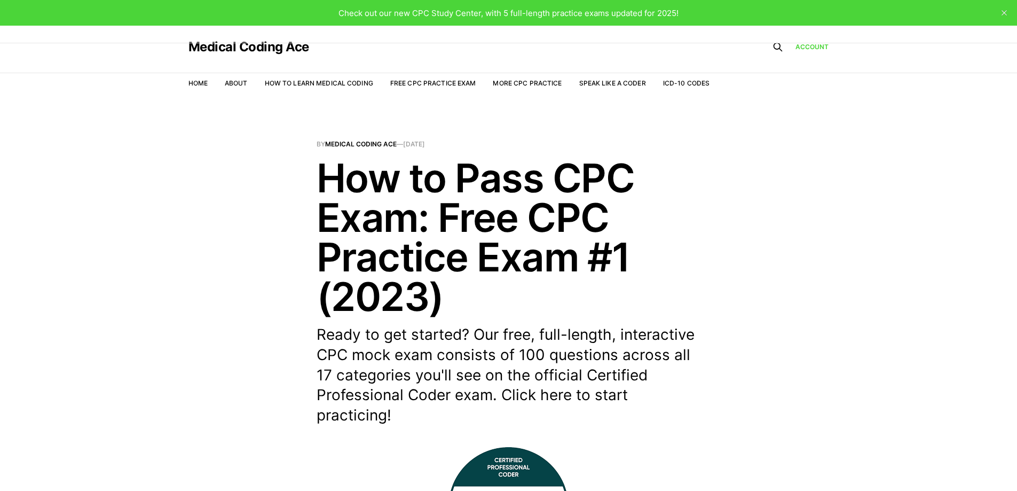 This screenshot has height=491, width=1017. Describe the element at coordinates (686, 83) in the screenshot. I see `a: ICD-10 Codes` at that location.